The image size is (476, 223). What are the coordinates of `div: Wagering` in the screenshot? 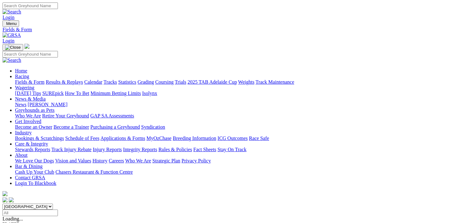 It's located at (244, 94).